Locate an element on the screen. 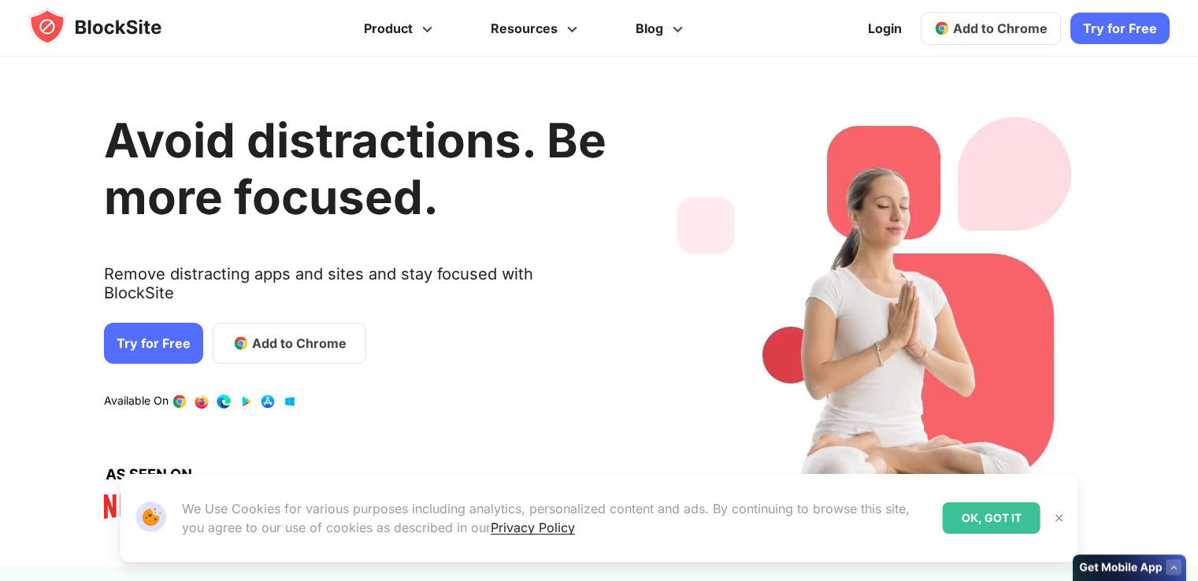  a: Privacy Policy is located at coordinates (533, 528).